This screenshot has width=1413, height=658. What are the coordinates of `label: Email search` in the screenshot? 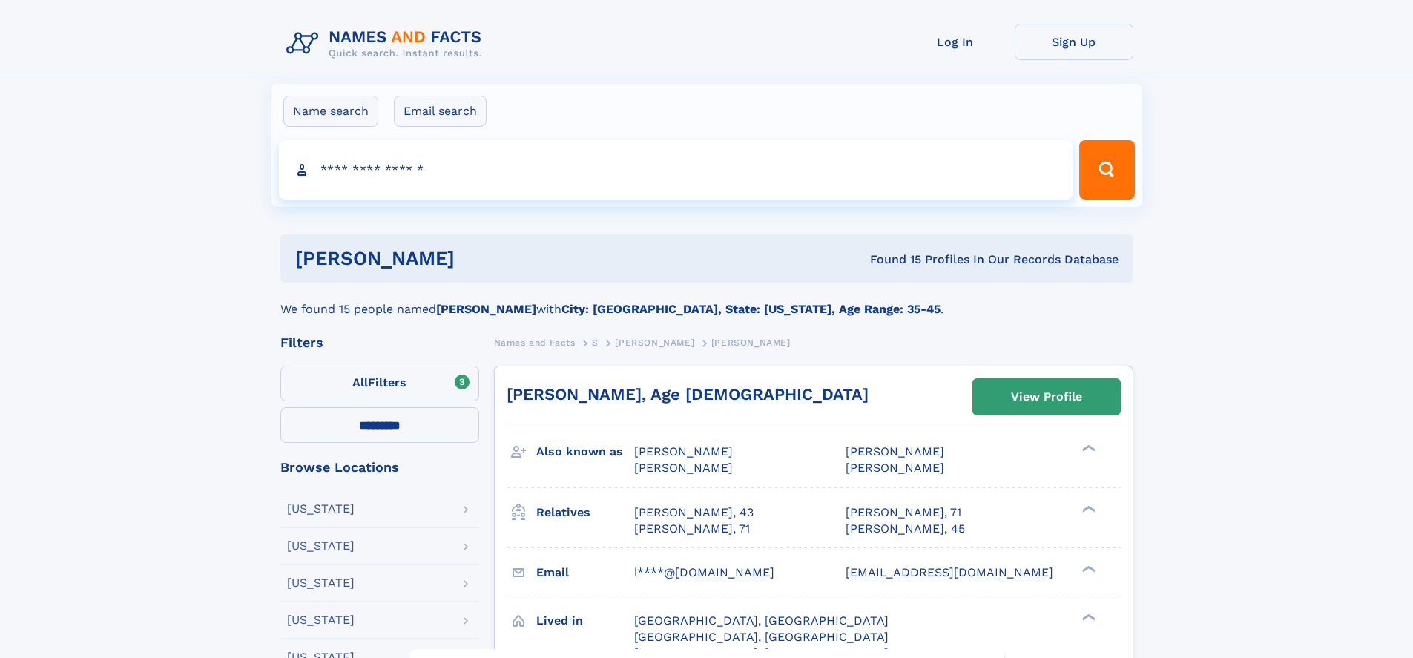 It's located at (440, 111).